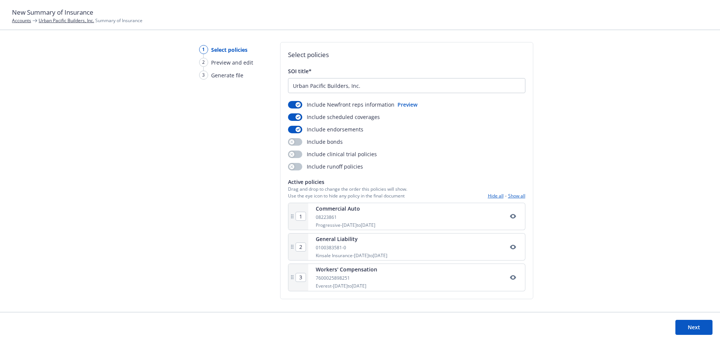 This screenshot has width=720, height=342. I want to click on button: Hide all, so click(496, 195).